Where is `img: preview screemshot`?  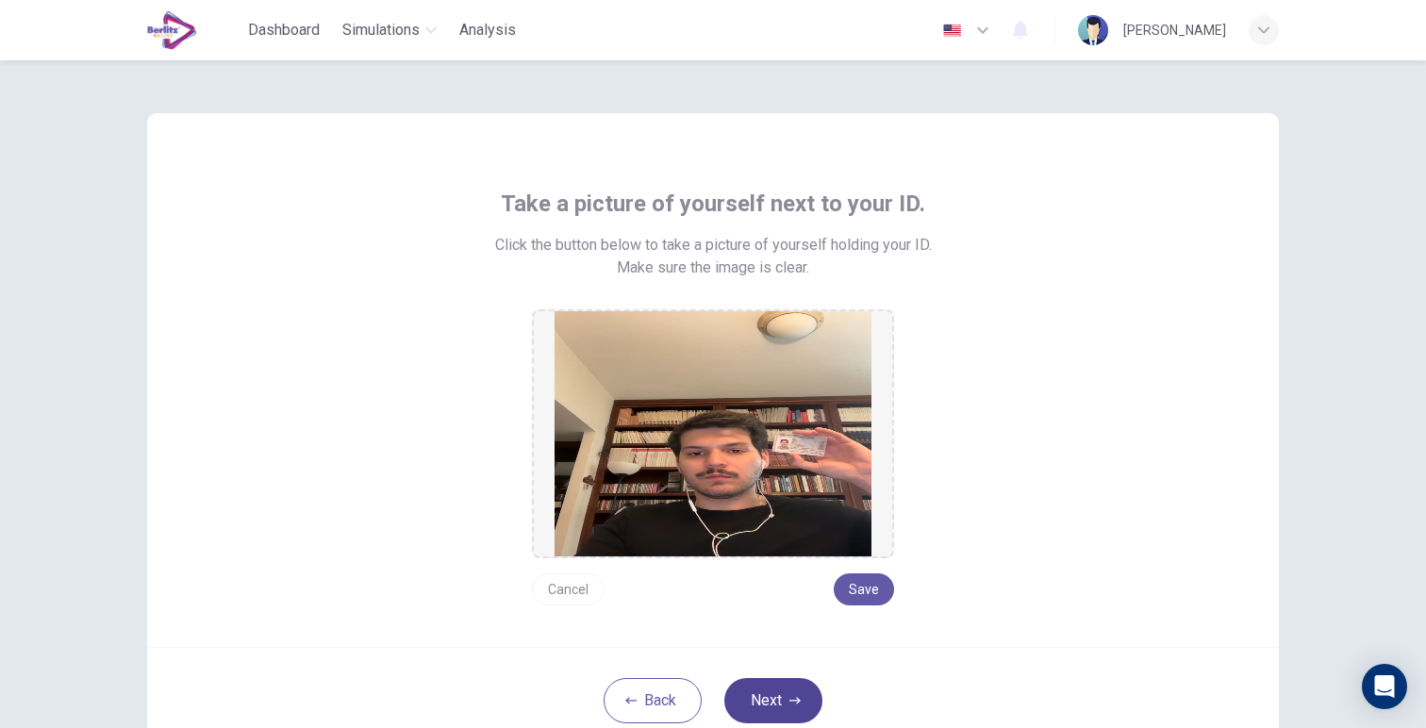
img: preview screemshot is located at coordinates (713, 434).